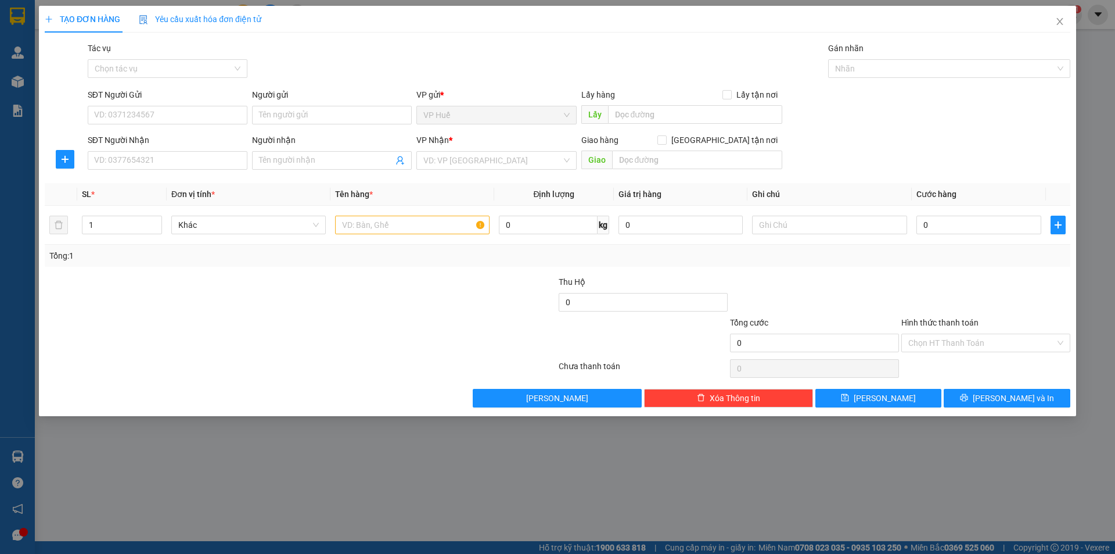 Image resolution: width=1115 pixels, height=554 pixels. What do you see at coordinates (167, 95) in the screenshot?
I see `div: SĐT Người Gửi` at bounding box center [167, 95].